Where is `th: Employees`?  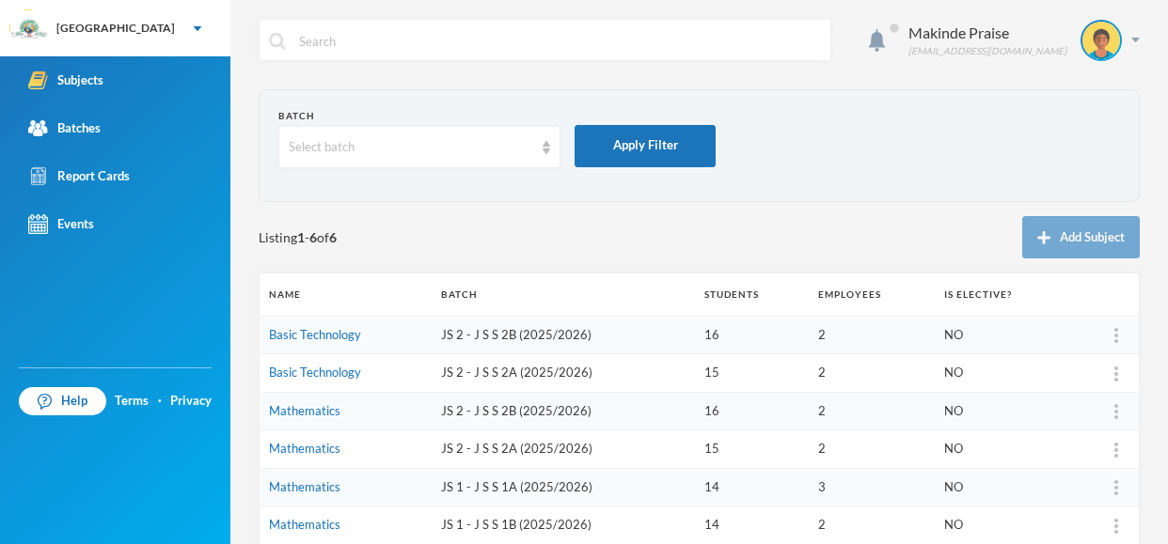 th: Employees is located at coordinates (872, 294).